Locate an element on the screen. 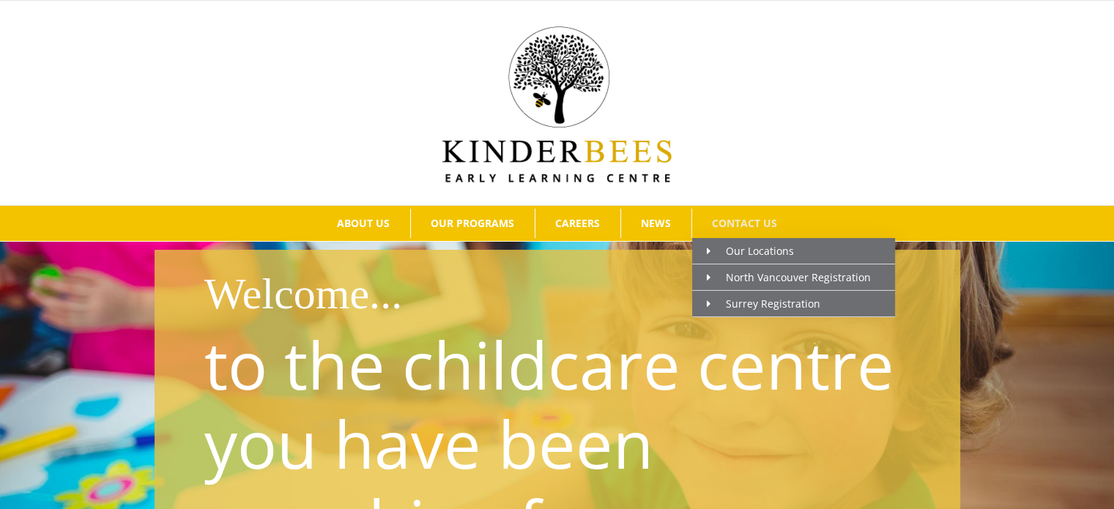  a: North Vancouver Registration is located at coordinates (793, 278).